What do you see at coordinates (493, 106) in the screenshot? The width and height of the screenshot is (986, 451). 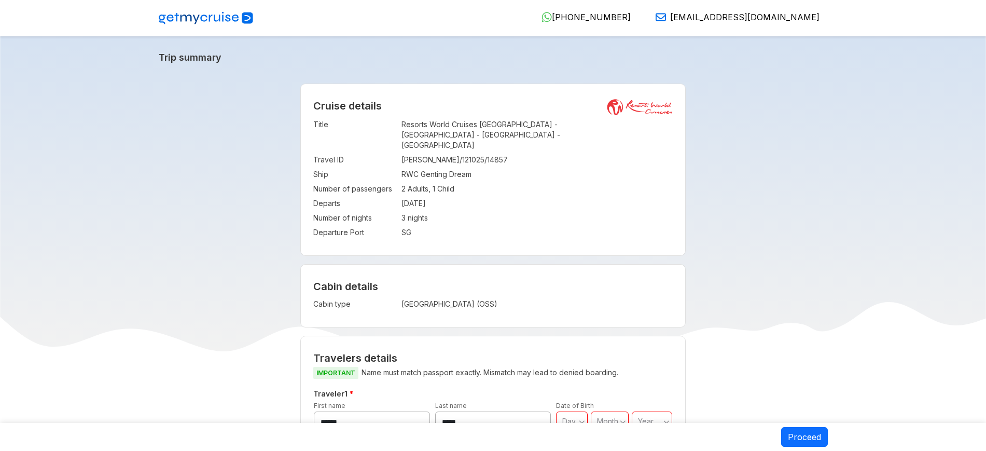 I see `h2: Cruise details` at bounding box center [493, 106].